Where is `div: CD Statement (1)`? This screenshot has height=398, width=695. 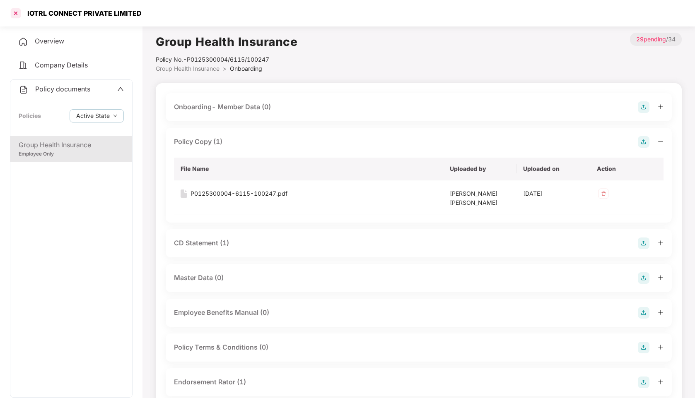
div: CD Statement (1) is located at coordinates (201, 243).